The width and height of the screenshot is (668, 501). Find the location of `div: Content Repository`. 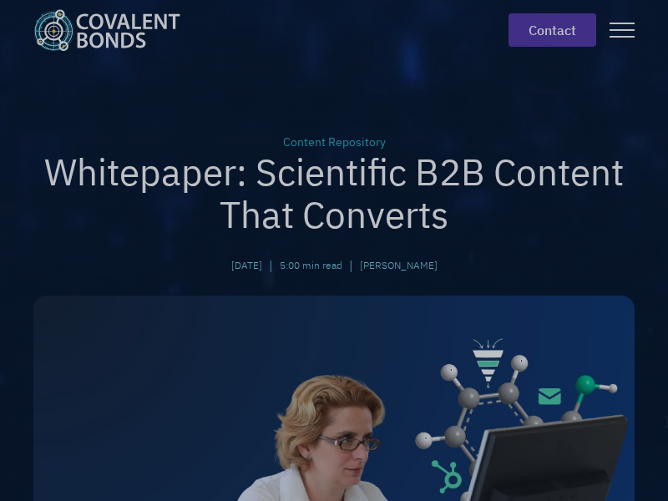

div: Content Repository is located at coordinates (334, 142).